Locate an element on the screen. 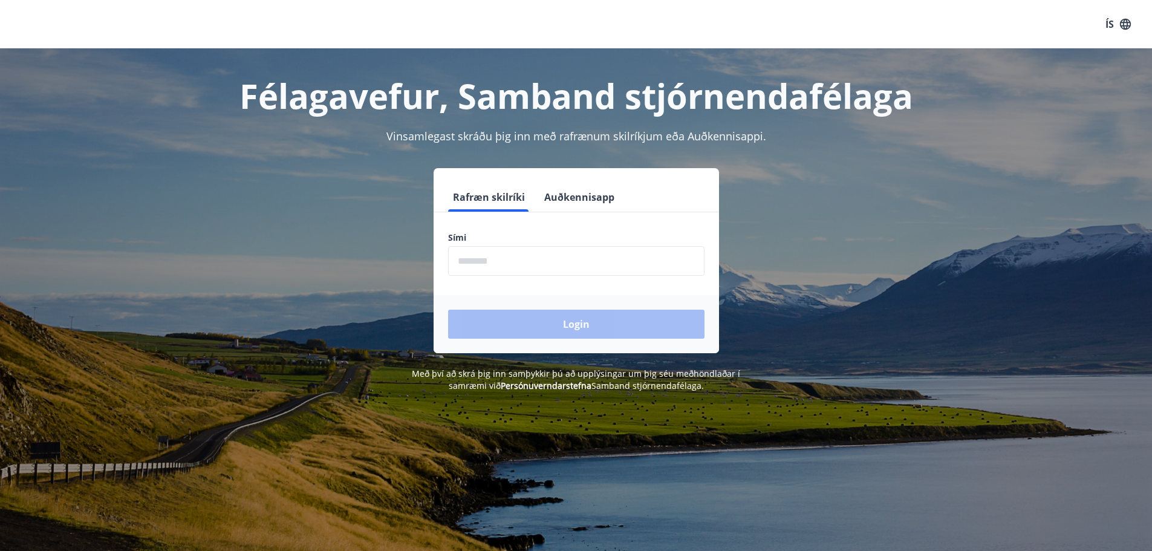 This screenshot has height=551, width=1152. h1: Félagavefur, Samband stjórnendafélaga is located at coordinates (576, 96).